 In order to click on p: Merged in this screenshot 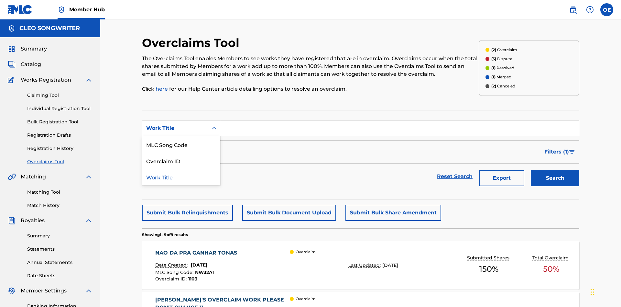, I will do `click(501, 77)`.